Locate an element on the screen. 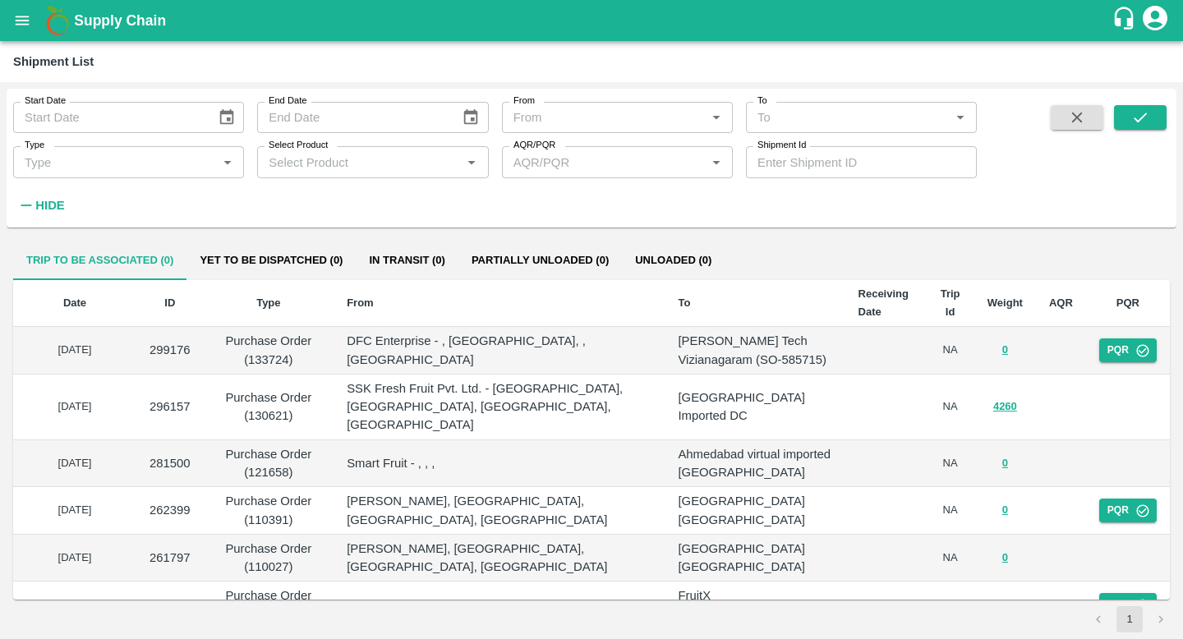  p: Purchase Order (130621) is located at coordinates (269, 407).